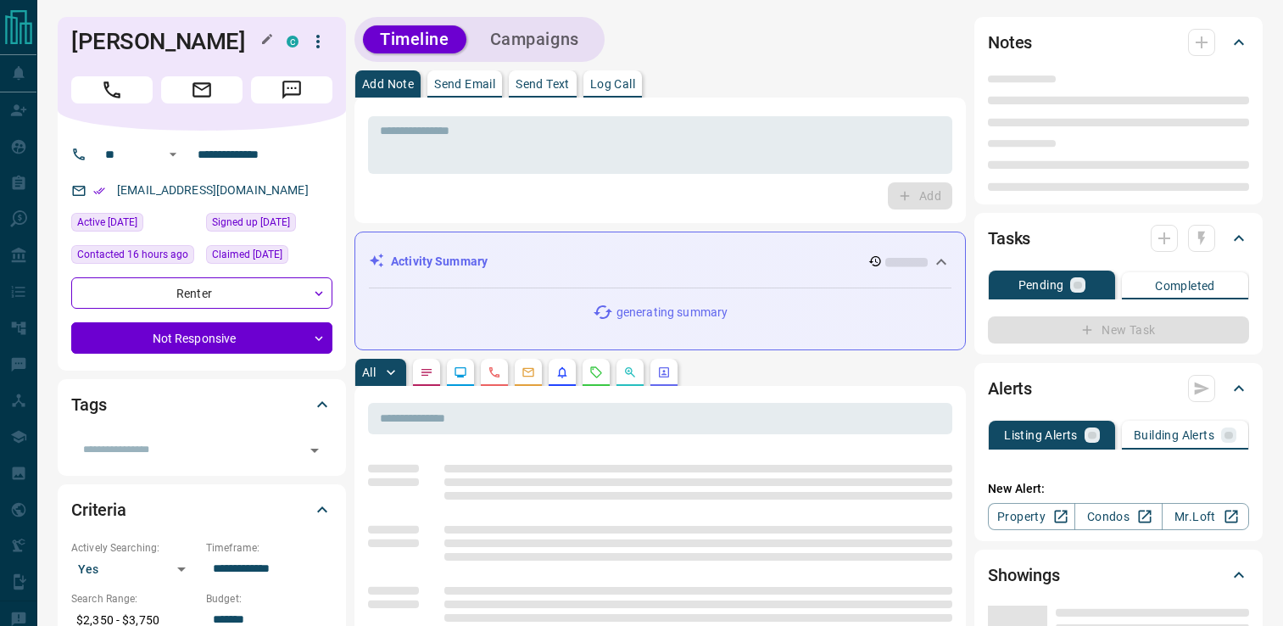  I want to click on div: Notes, so click(1119, 42).